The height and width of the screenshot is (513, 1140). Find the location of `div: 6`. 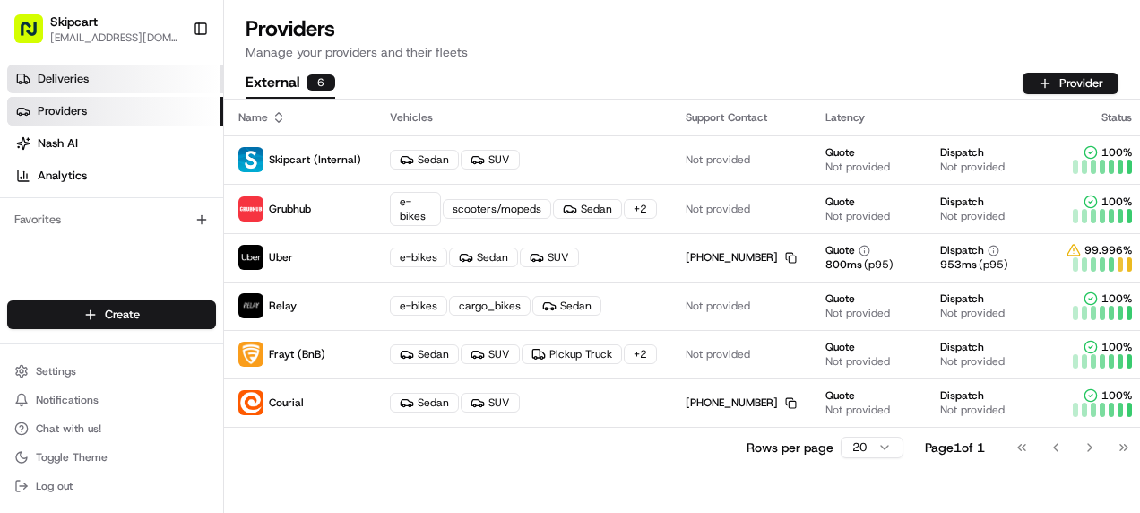

div: 6 is located at coordinates (321, 82).